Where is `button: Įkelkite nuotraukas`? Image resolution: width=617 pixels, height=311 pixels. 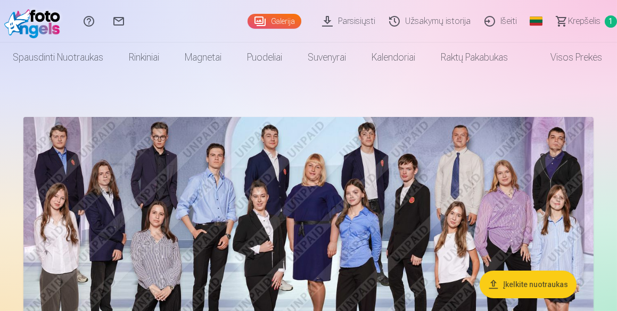 button: Įkelkite nuotraukas is located at coordinates (528, 285).